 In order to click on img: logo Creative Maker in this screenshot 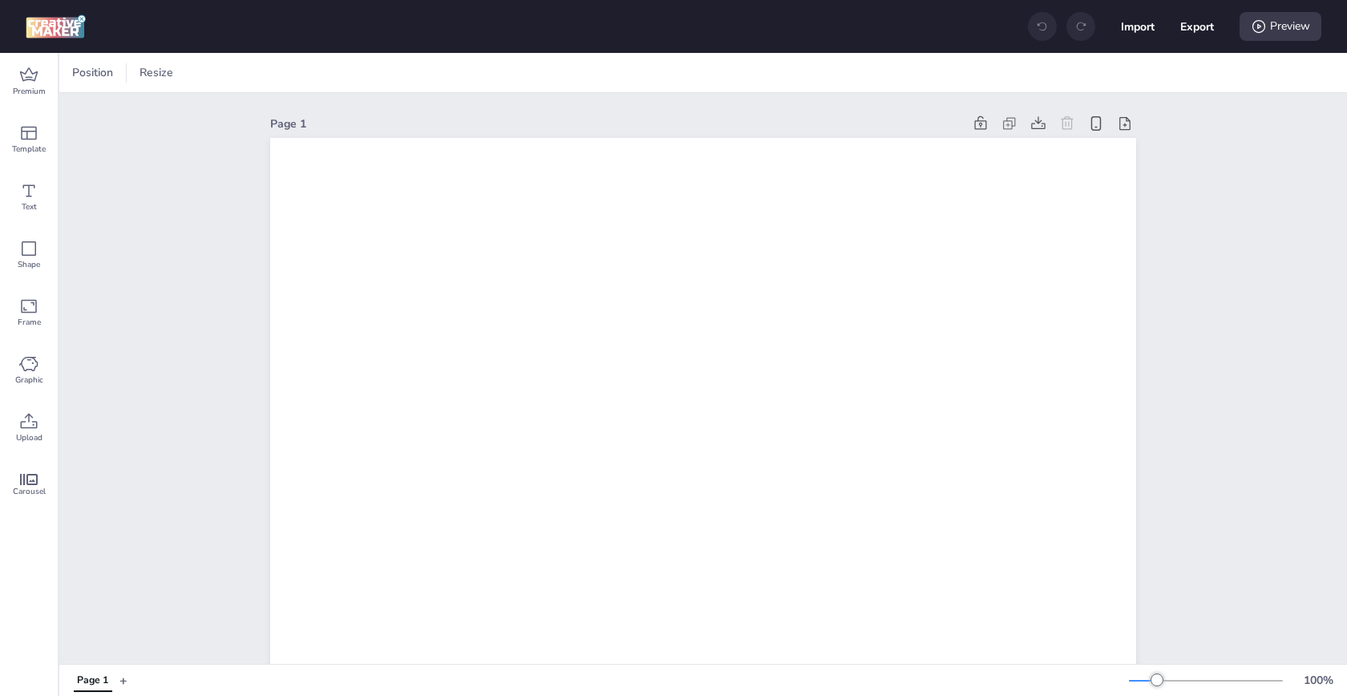, I will do `click(55, 26)`.